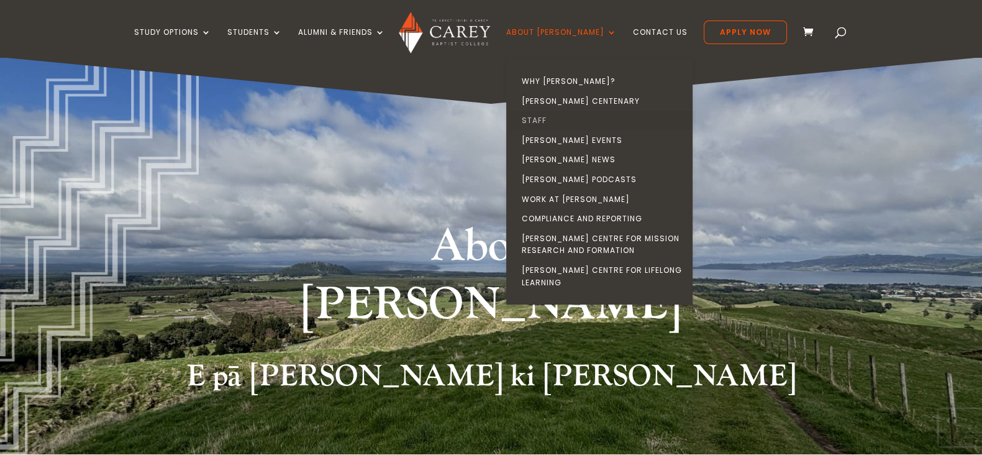 The image size is (982, 455). Describe the element at coordinates (603, 121) in the screenshot. I see `a: Staff` at that location.